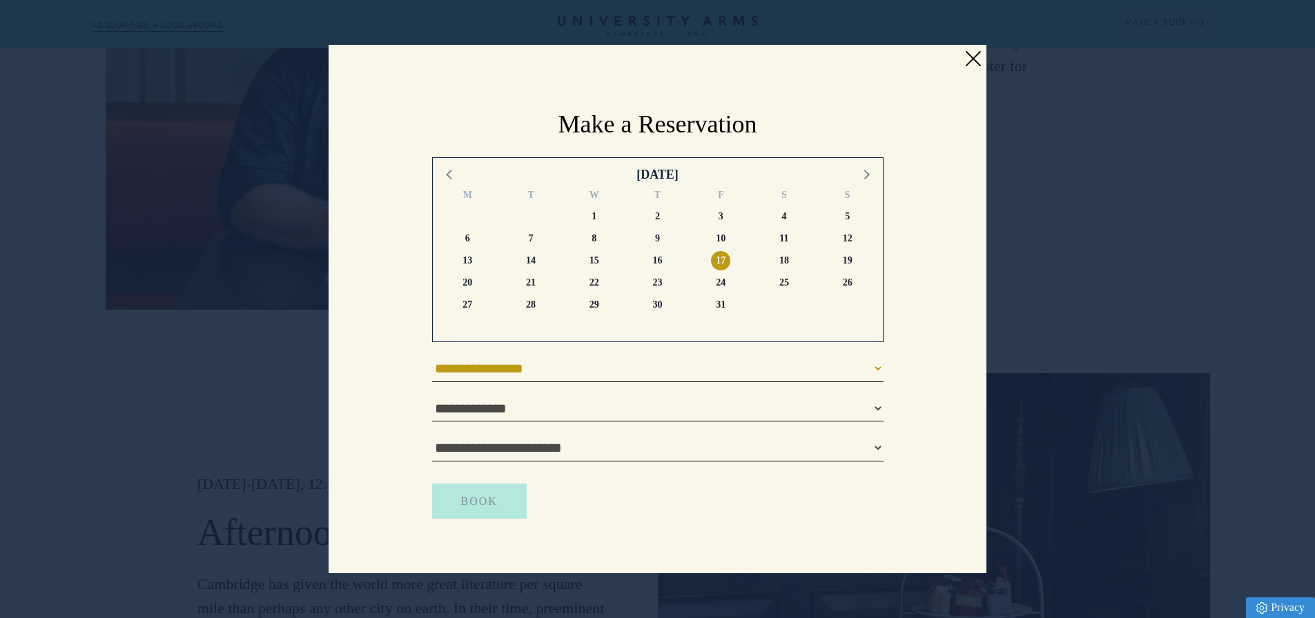  Describe the element at coordinates (531, 283) in the screenshot. I see `span: Tuesday 21 October 2025` at that location.